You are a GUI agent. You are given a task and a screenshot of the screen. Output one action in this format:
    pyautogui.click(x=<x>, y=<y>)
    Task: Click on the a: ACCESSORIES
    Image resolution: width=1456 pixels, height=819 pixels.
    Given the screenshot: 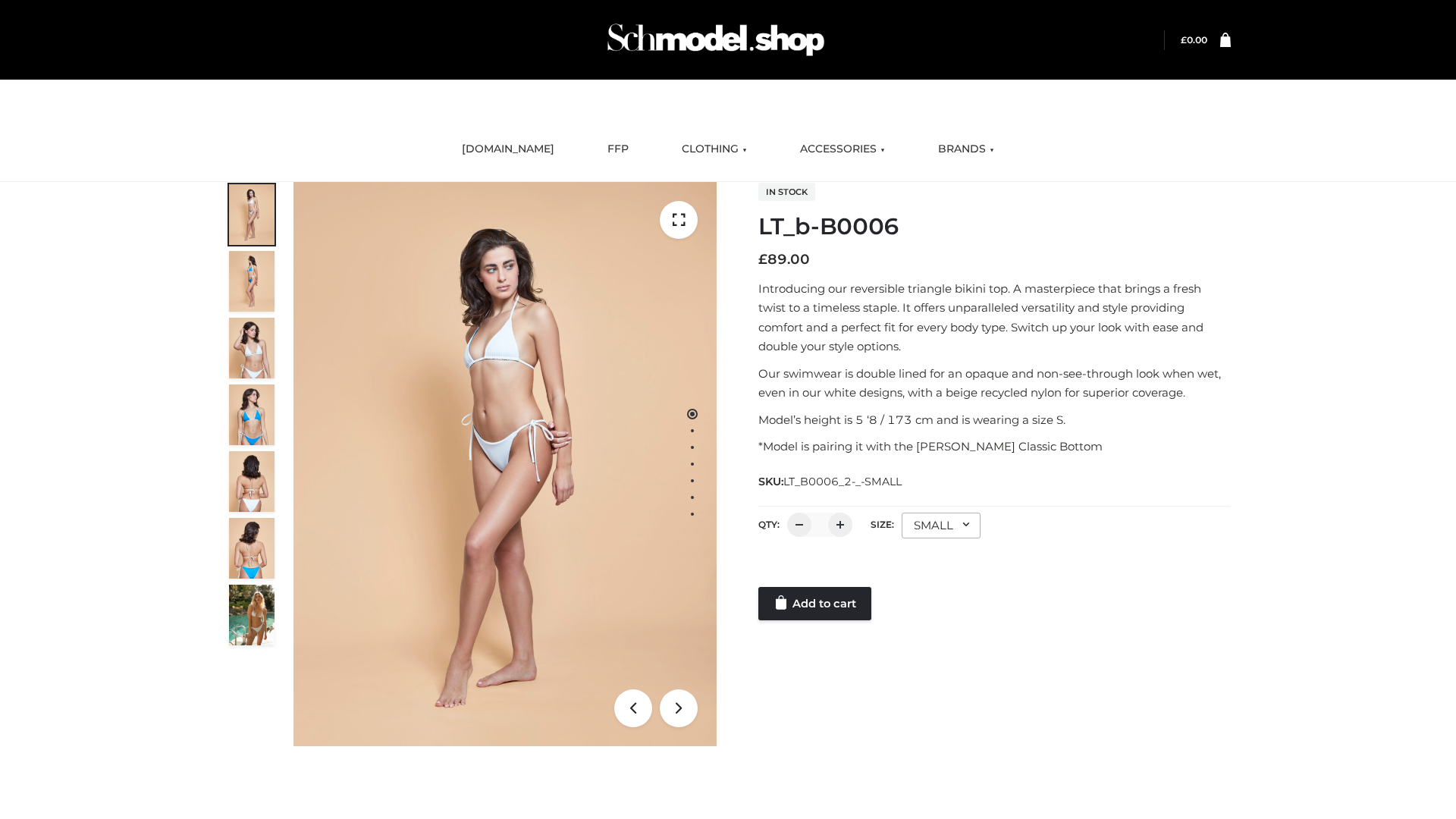 What is the action you would take?
    pyautogui.click(x=843, y=149)
    